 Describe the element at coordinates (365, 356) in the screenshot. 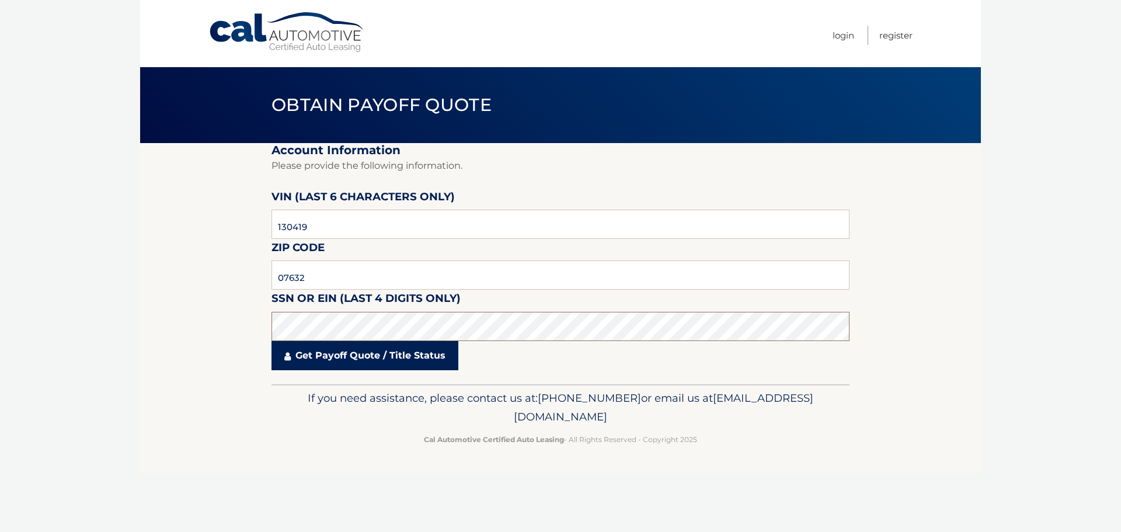

I see `a: Get Payoff Quote / Title Status` at that location.